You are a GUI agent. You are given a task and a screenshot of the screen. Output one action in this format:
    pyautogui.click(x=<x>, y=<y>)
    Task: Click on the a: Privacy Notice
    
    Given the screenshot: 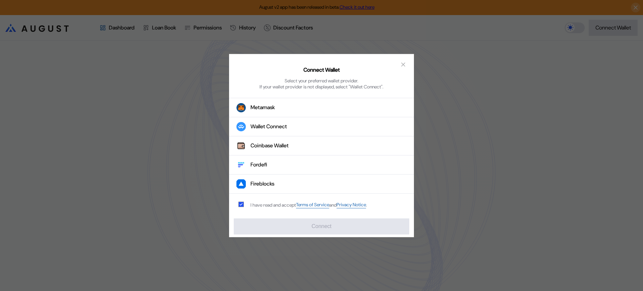 What is the action you would take?
    pyautogui.click(x=351, y=205)
    